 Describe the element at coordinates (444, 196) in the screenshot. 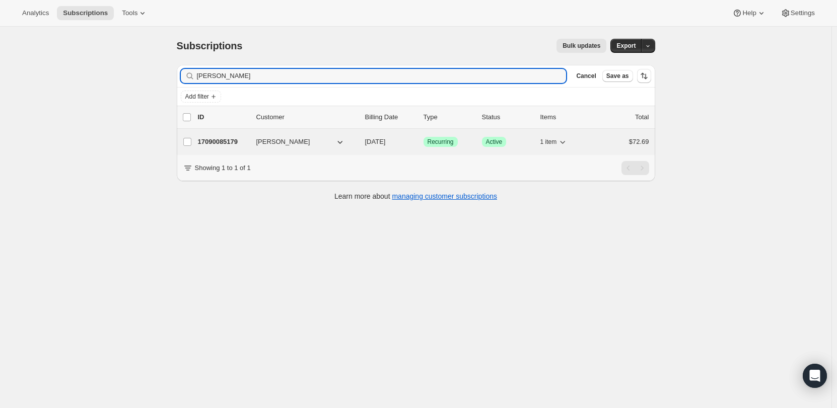

I see `a: managing customer subscriptions` at that location.